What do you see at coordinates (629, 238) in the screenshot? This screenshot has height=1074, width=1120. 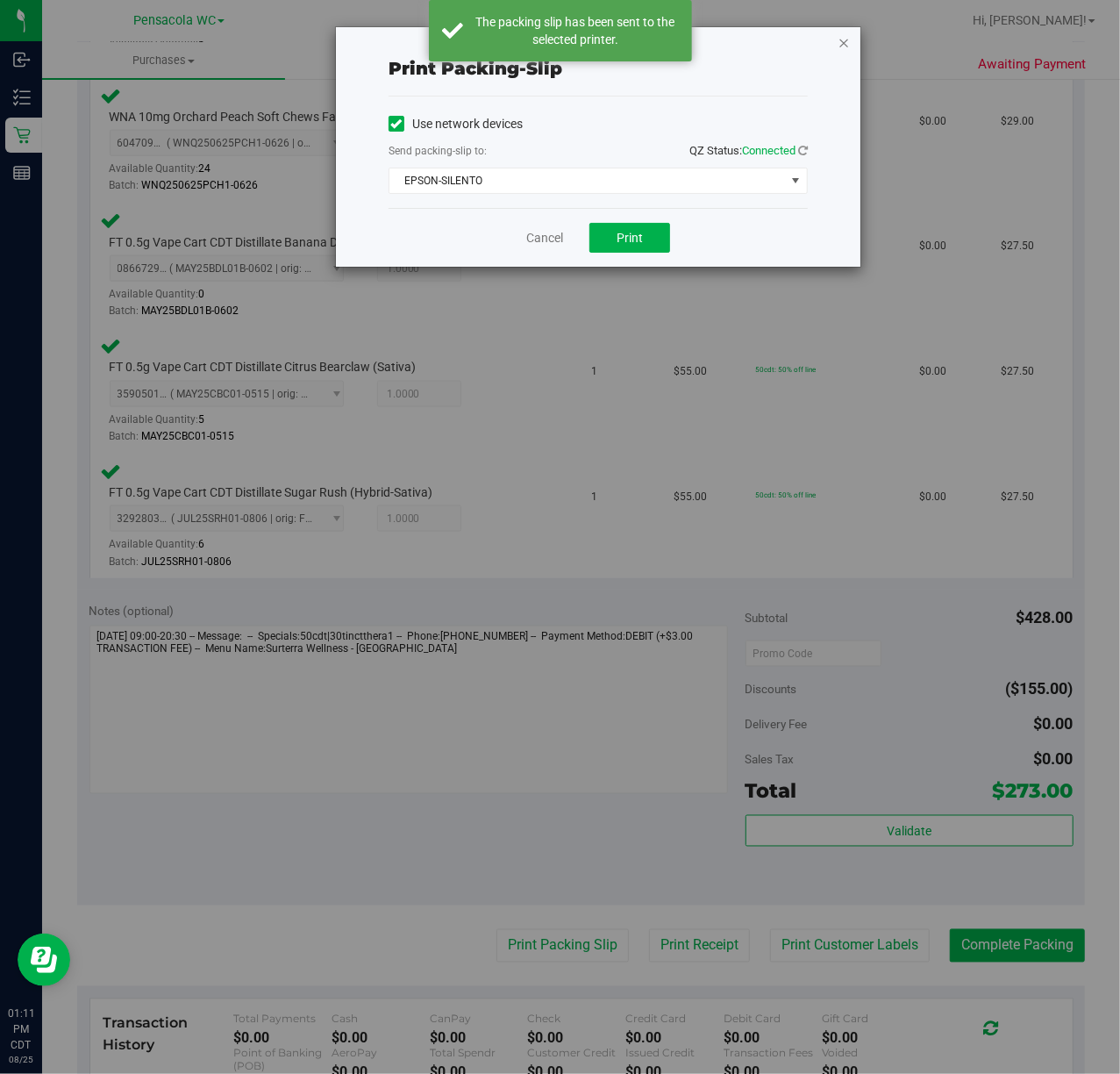 I see `span: Print` at bounding box center [629, 238].